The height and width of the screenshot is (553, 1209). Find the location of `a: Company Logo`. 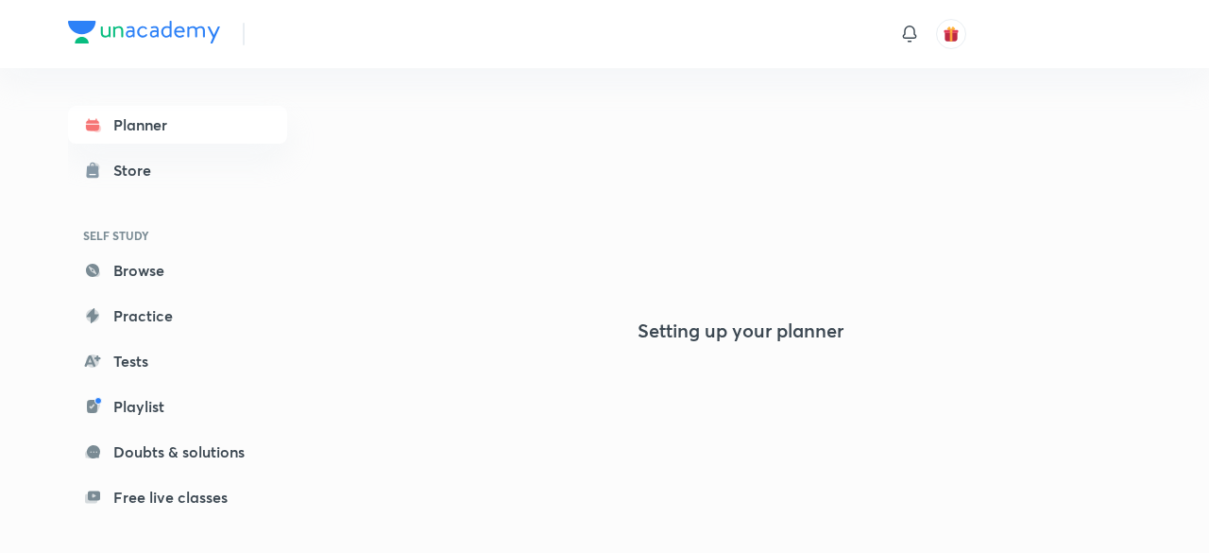

a: Company Logo is located at coordinates (144, 34).